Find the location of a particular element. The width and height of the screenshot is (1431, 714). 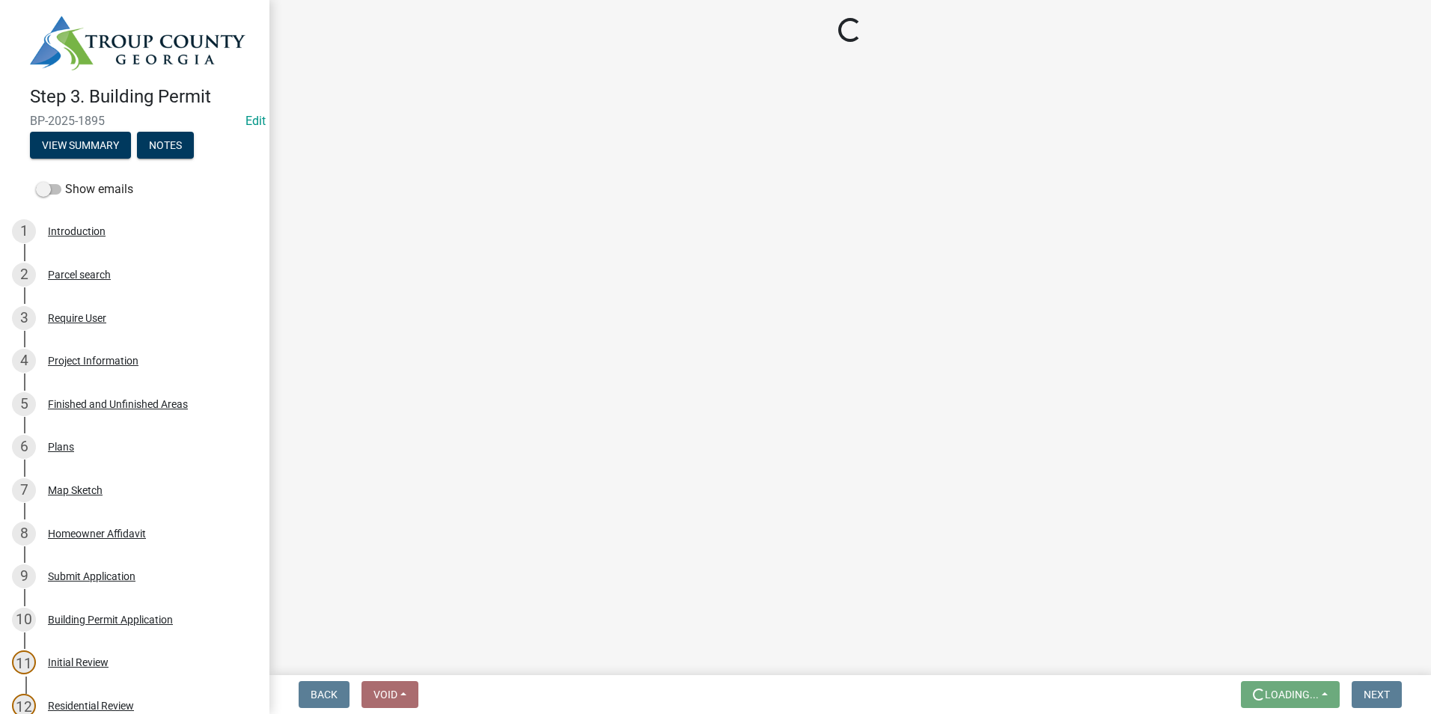

span: Back is located at coordinates (324, 695).